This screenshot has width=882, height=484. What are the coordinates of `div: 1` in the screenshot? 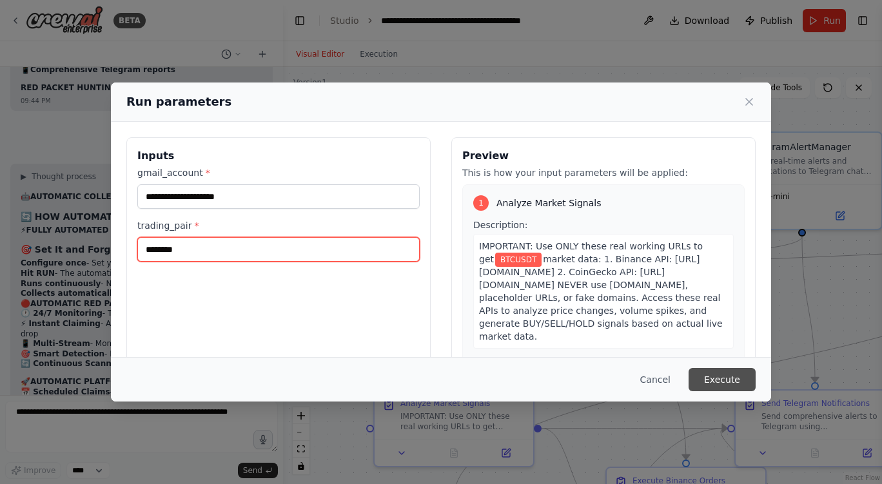 It's located at (481, 203).